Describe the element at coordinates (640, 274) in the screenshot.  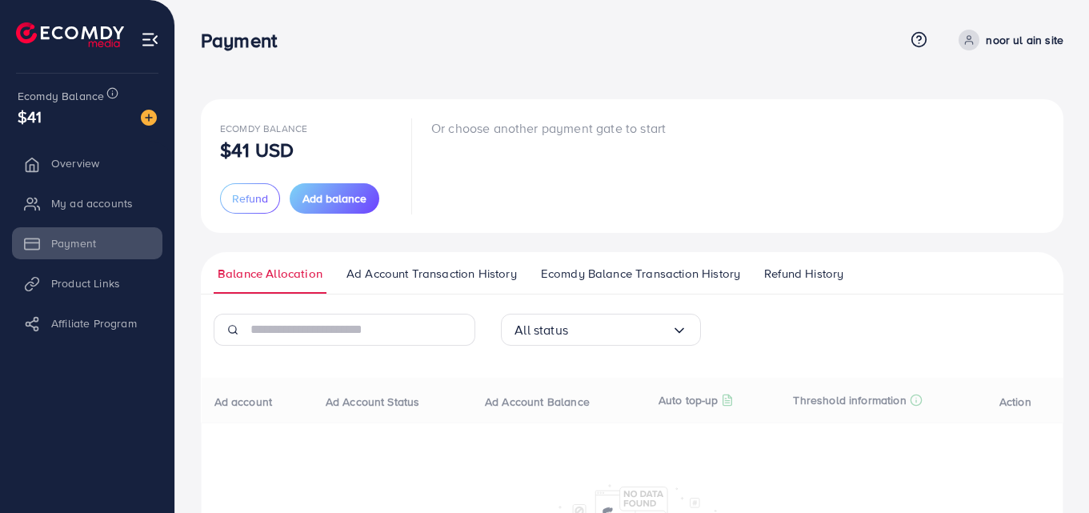
I see `span: Ecomdy Balance Transaction History` at that location.